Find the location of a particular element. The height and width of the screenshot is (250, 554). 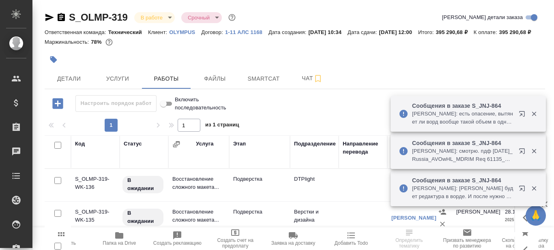

p: Итого: is located at coordinates (427, 32).